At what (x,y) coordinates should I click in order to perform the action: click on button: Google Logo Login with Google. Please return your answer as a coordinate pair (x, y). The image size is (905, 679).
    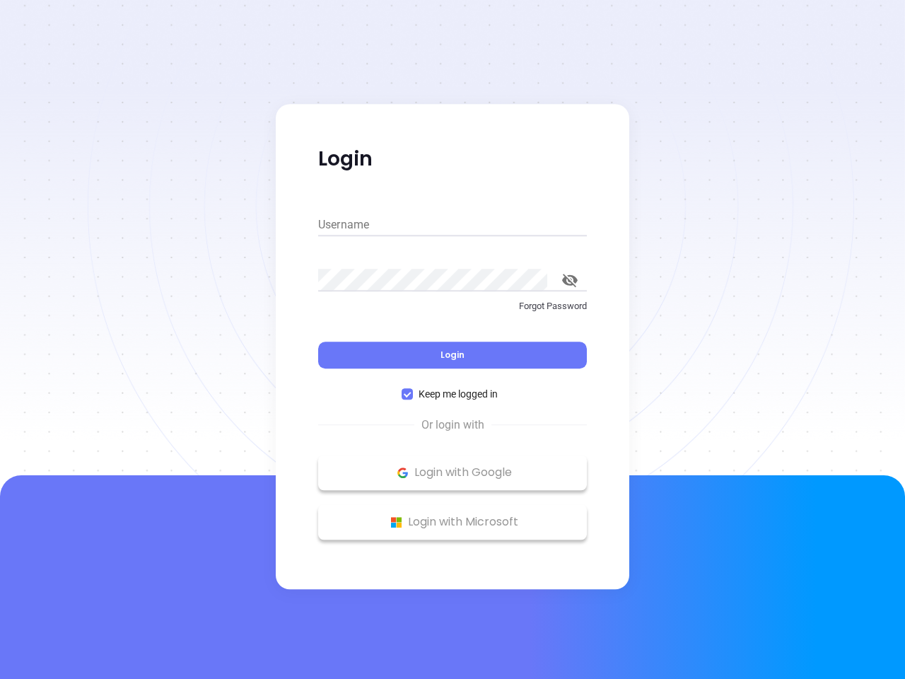
    Looking at the image, I should click on (453, 472).